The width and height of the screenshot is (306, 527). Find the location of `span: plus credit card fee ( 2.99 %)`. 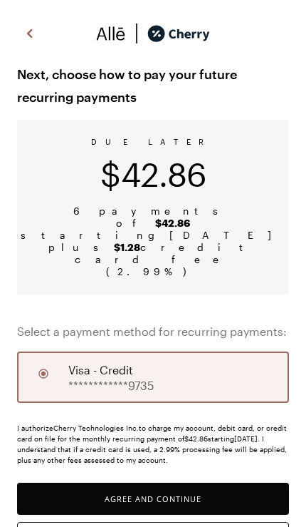

span: plus credit card fee ( 2.99 %) is located at coordinates (153, 259).